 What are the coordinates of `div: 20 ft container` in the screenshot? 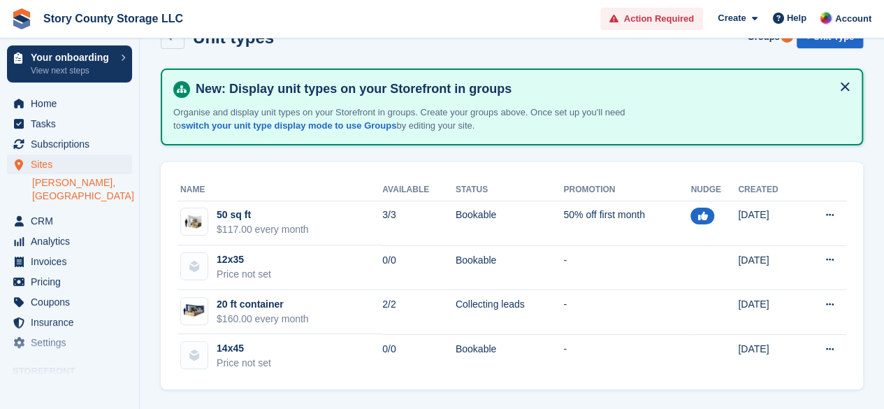 It's located at (263, 304).